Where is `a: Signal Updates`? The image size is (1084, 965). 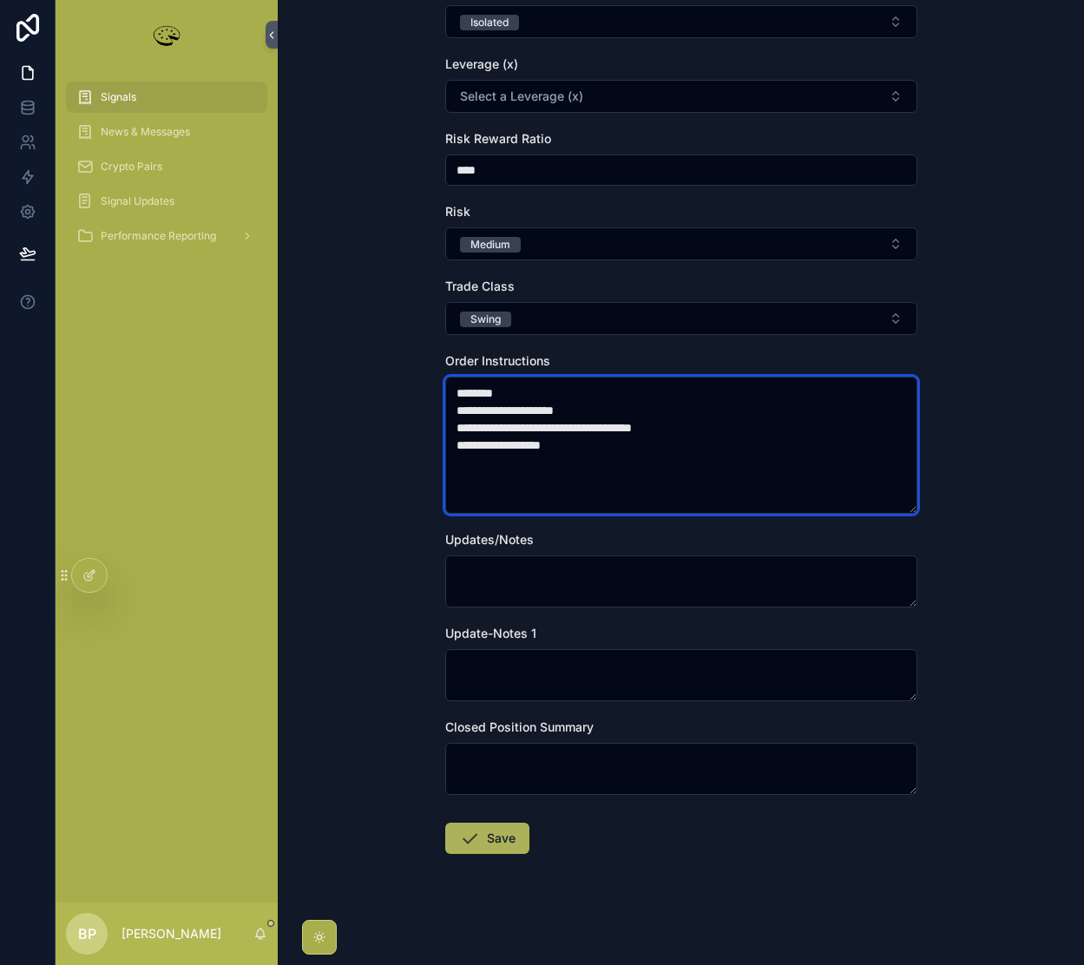 a: Signal Updates is located at coordinates (167, 201).